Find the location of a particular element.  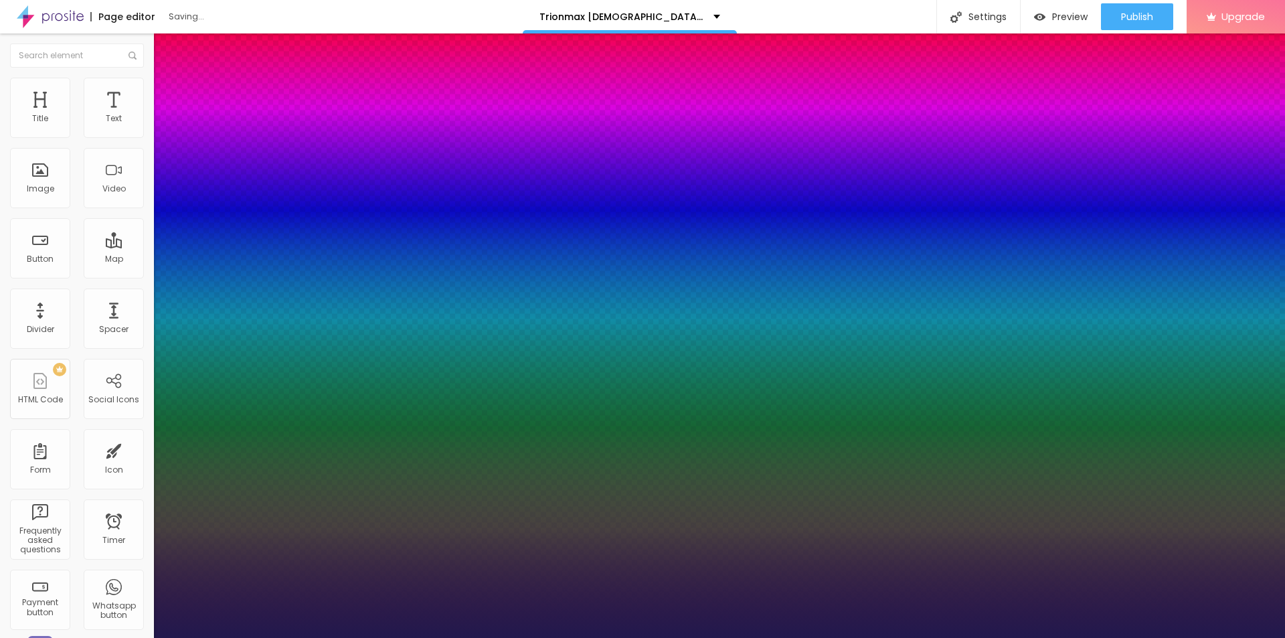

div: Frequently asked questions is located at coordinates (39, 540).